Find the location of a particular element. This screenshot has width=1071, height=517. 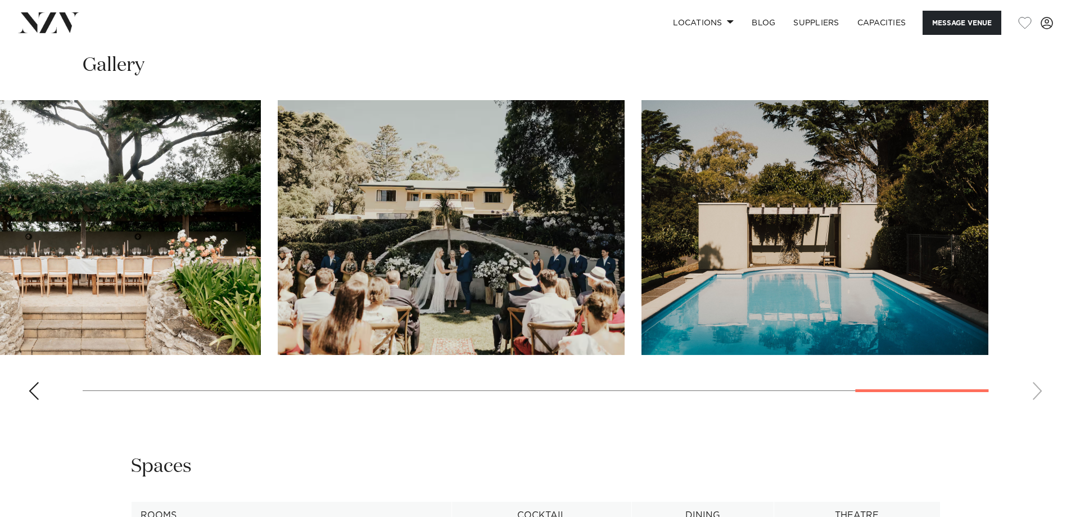

a: SUPPLIERS is located at coordinates (816, 22).